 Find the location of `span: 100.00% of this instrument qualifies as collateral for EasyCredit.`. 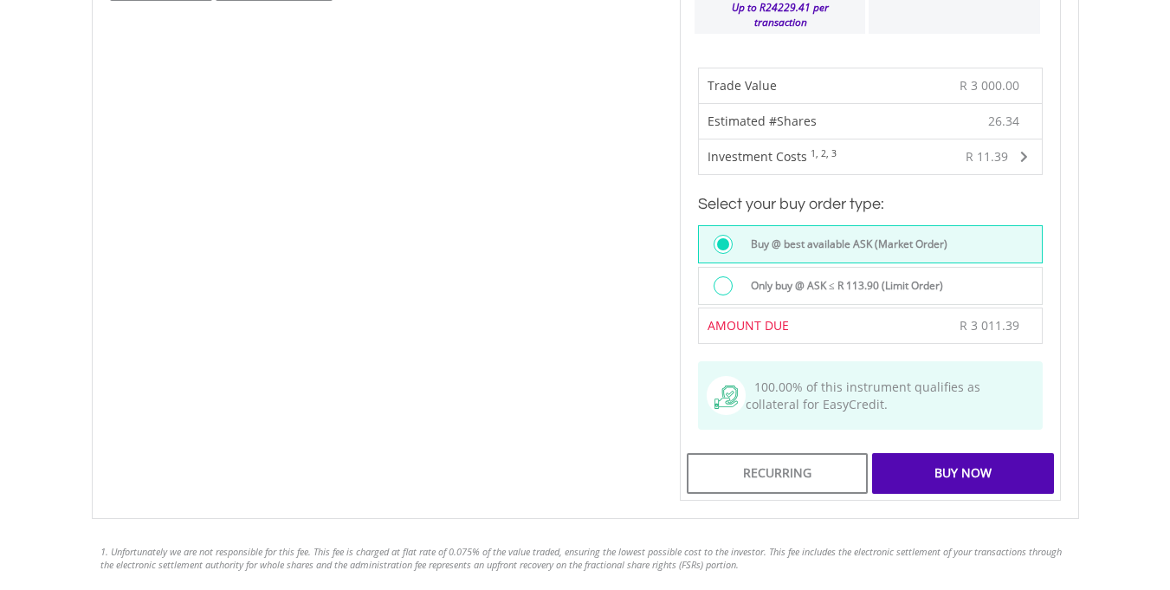

span: 100.00% of this instrument qualifies as collateral for EasyCredit. is located at coordinates (862, 395).